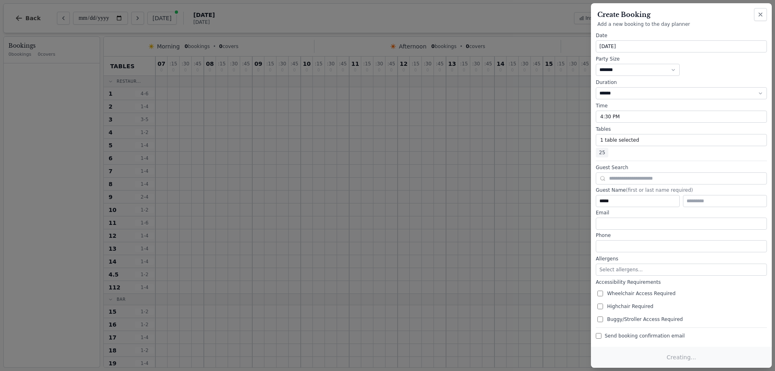  Describe the element at coordinates (681, 36) in the screenshot. I see `label: Date` at that location.